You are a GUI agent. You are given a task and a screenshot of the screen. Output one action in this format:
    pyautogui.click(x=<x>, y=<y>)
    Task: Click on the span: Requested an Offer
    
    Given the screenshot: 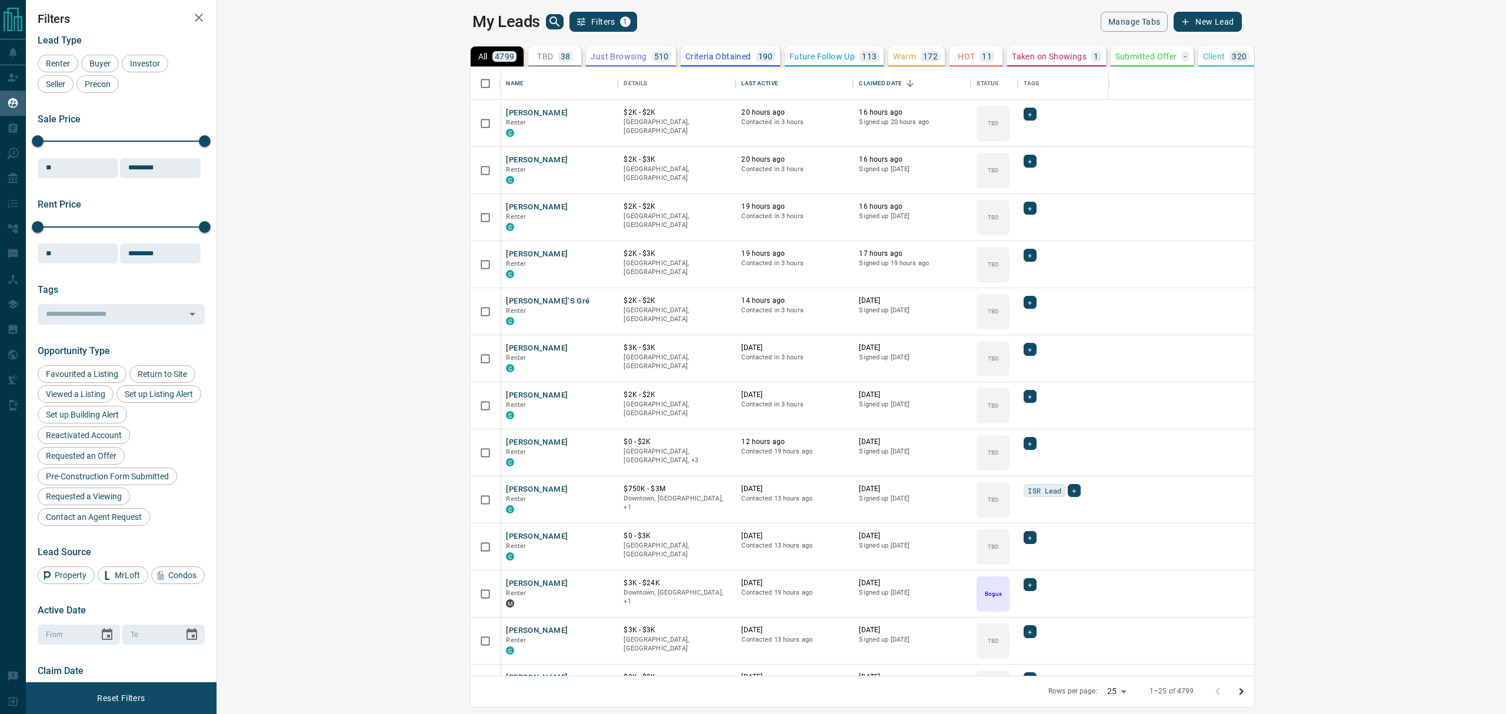 What is the action you would take?
    pyautogui.click(x=81, y=456)
    